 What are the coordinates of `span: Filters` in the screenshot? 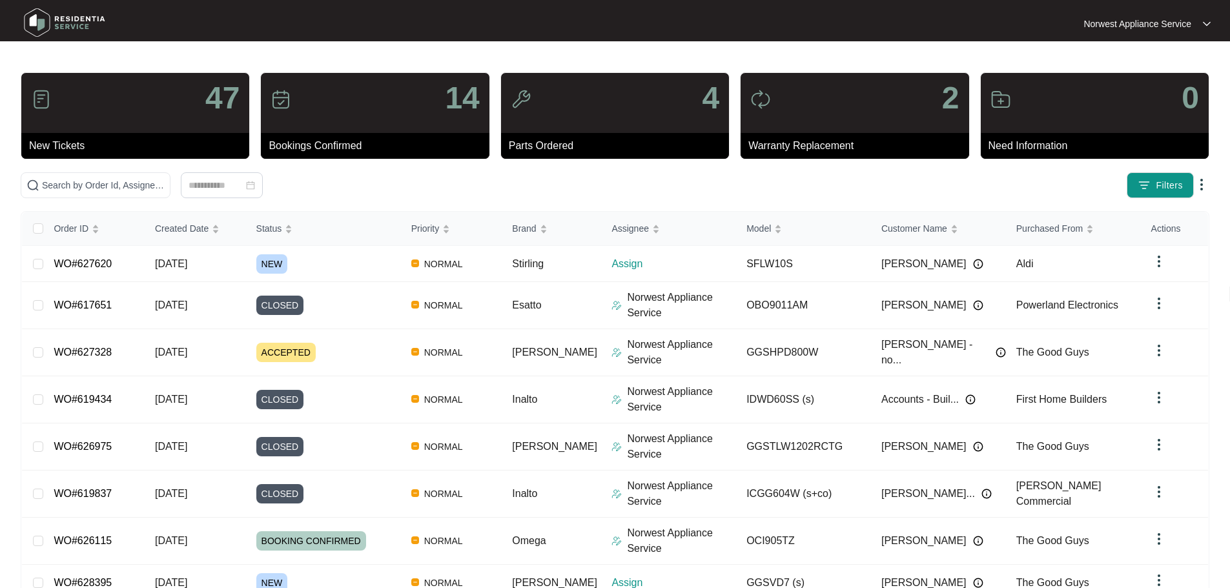 It's located at (1169, 185).